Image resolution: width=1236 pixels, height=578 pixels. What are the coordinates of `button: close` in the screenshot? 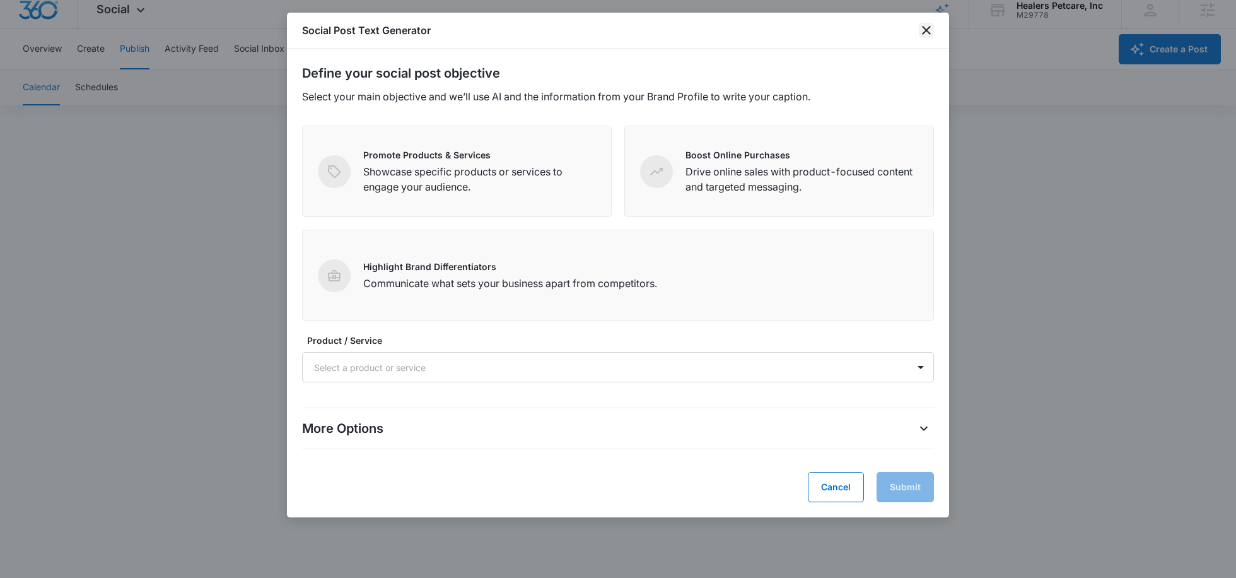 It's located at (927, 30).